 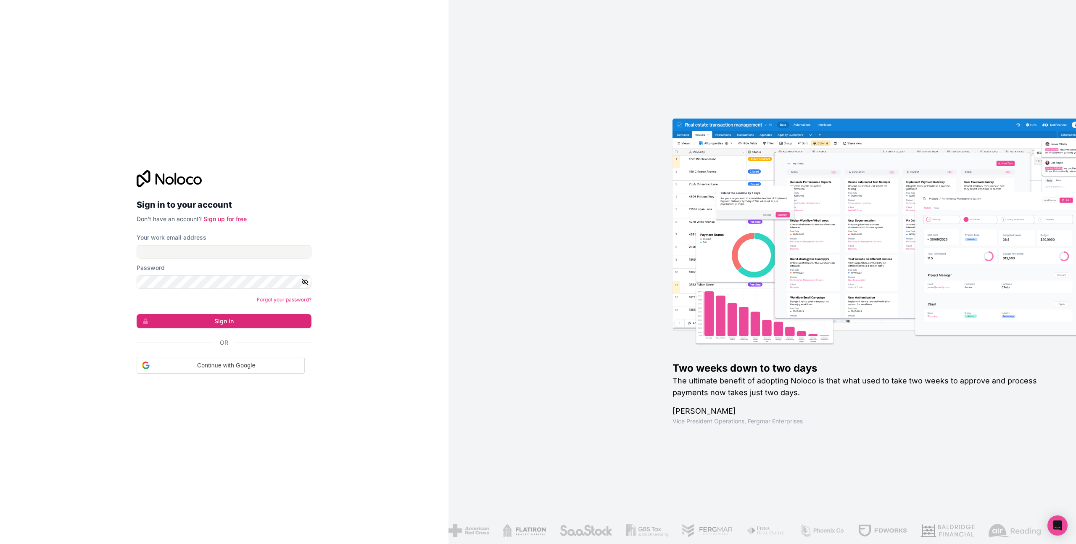 What do you see at coordinates (221, 365) in the screenshot?
I see `div: Continue with Google` at bounding box center [221, 365].